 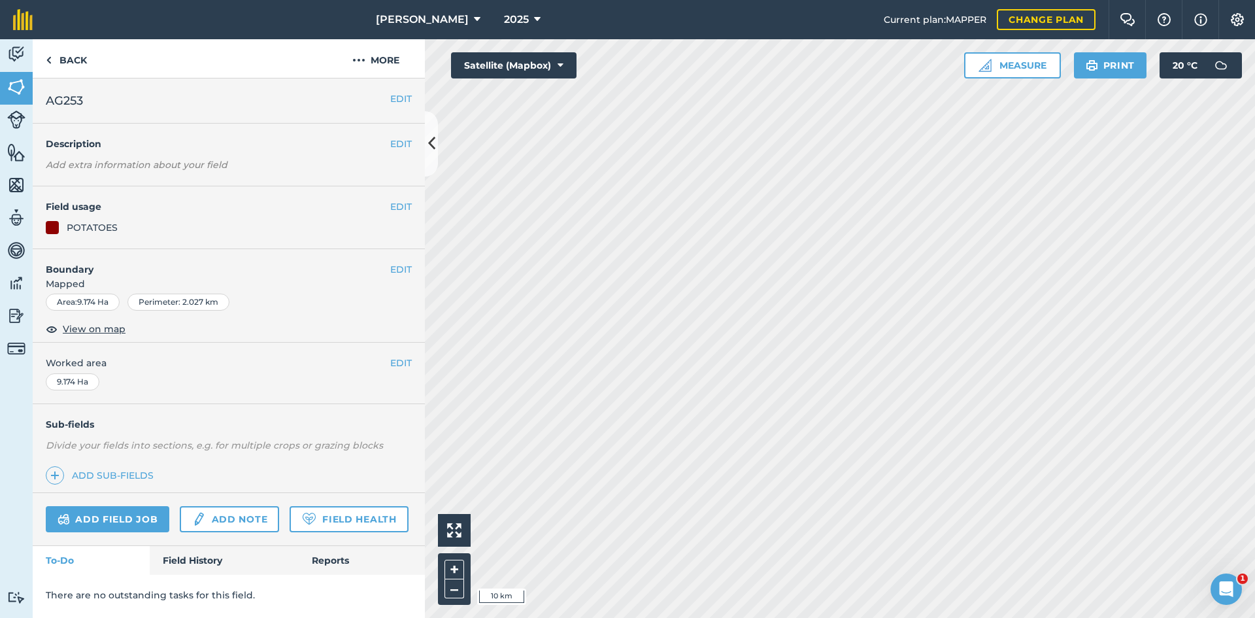 What do you see at coordinates (229, 144) in the screenshot?
I see `h4: Description` at bounding box center [229, 144].